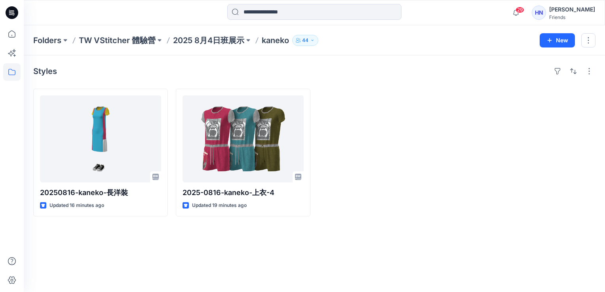 The width and height of the screenshot is (605, 292). I want to click on div: Friends, so click(572, 17).